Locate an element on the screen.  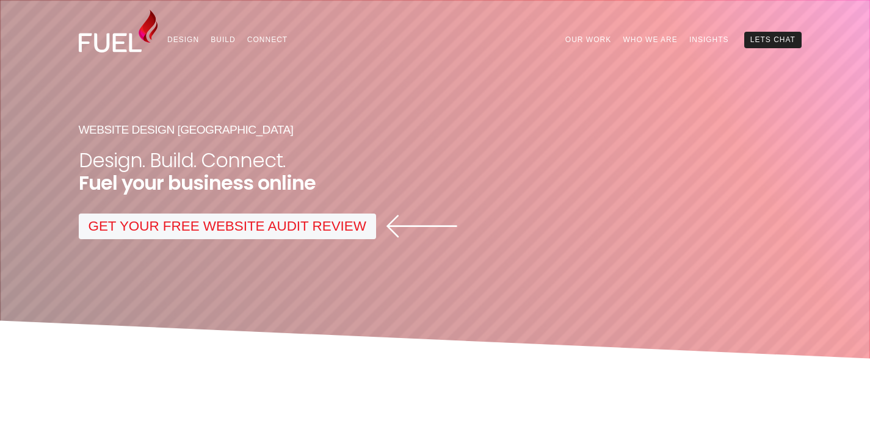
img: Fuel Design Ltd - Website design and development company in North Shore, Auckland is located at coordinates (118, 31).